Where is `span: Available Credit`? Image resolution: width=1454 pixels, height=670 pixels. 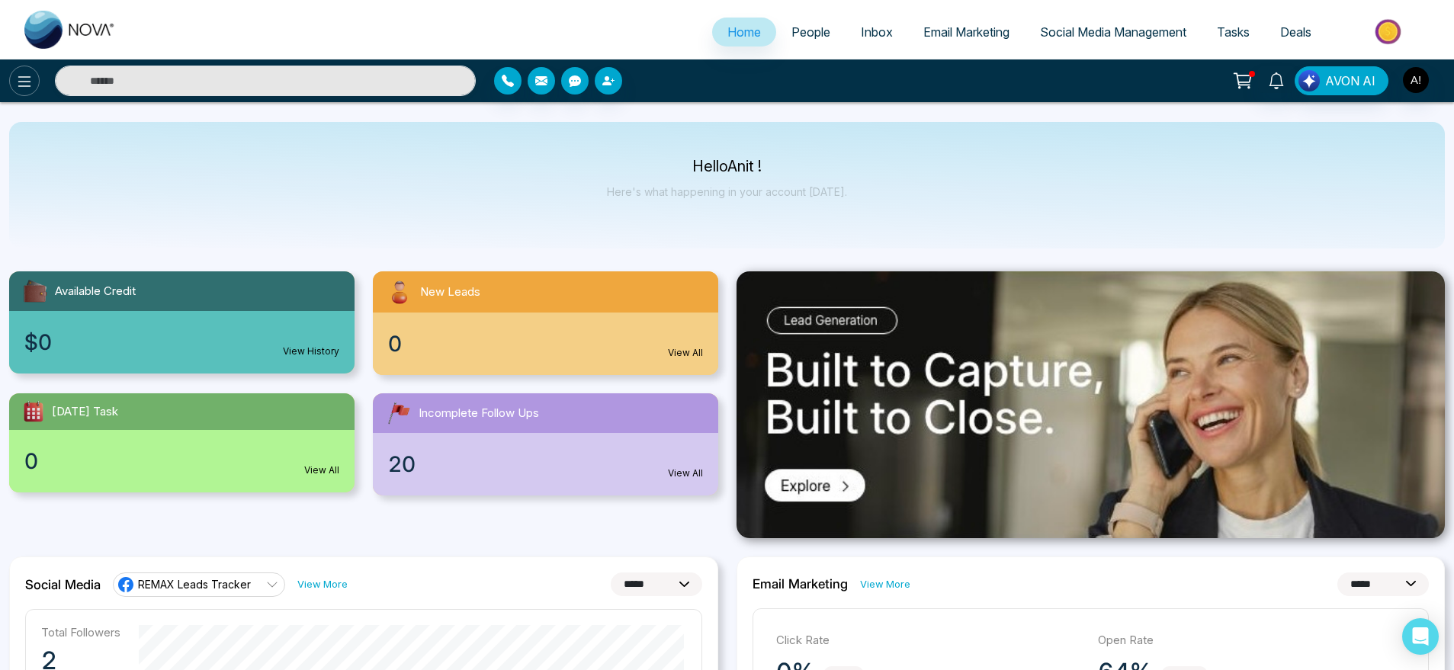
span: Available Credit is located at coordinates (95, 291).